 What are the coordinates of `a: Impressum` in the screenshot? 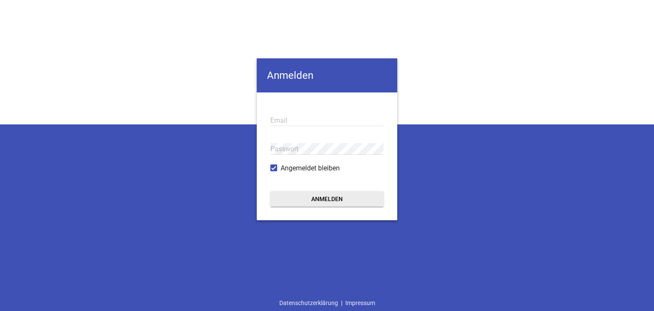 It's located at (360, 303).